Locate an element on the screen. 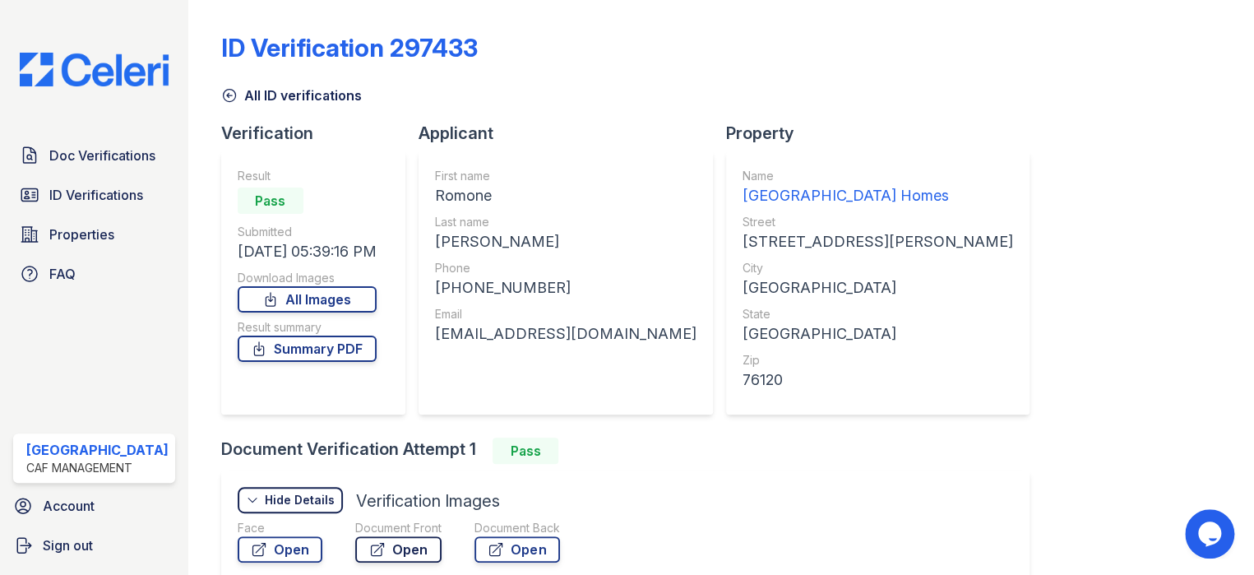 The width and height of the screenshot is (1254, 575). span: Account is located at coordinates (68, 506).